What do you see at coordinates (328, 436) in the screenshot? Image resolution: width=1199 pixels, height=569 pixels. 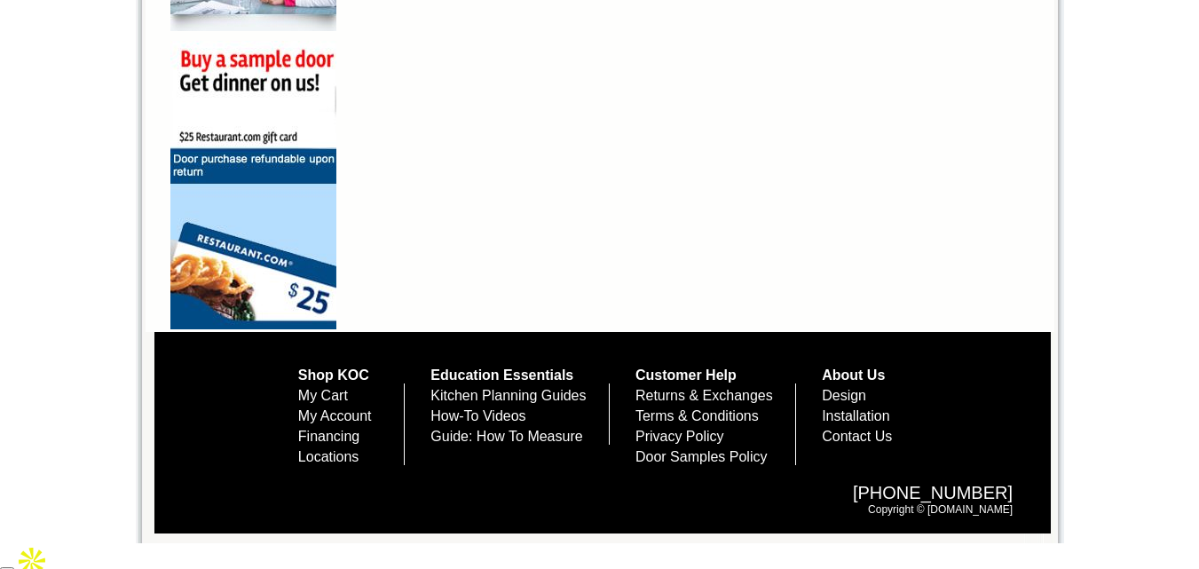 I see `a: Financing` at bounding box center [328, 436].